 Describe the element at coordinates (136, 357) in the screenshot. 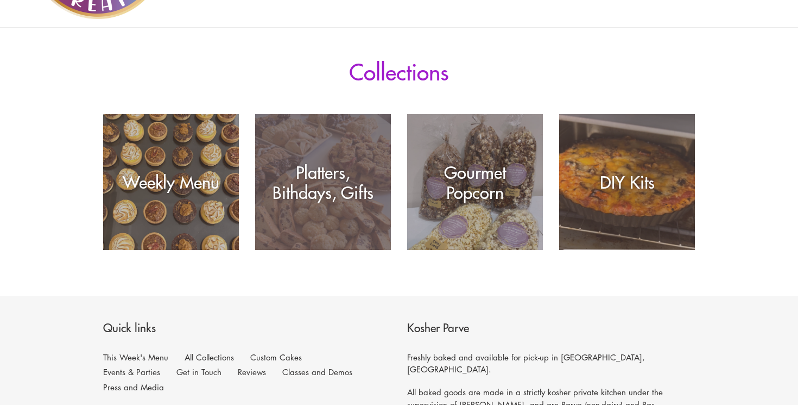

I see `a: This Week's Menu` at that location.